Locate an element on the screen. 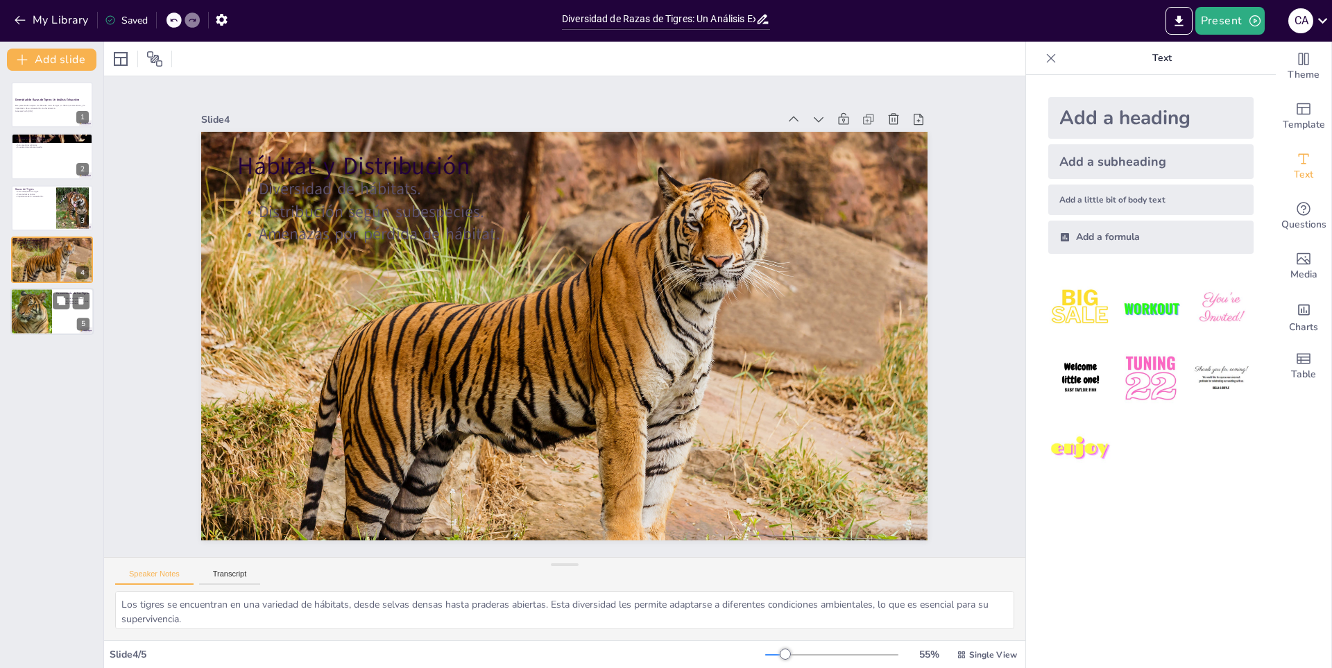 Image resolution: width=1332 pixels, height=668 pixels. button: Add slide is located at coordinates (51, 60).